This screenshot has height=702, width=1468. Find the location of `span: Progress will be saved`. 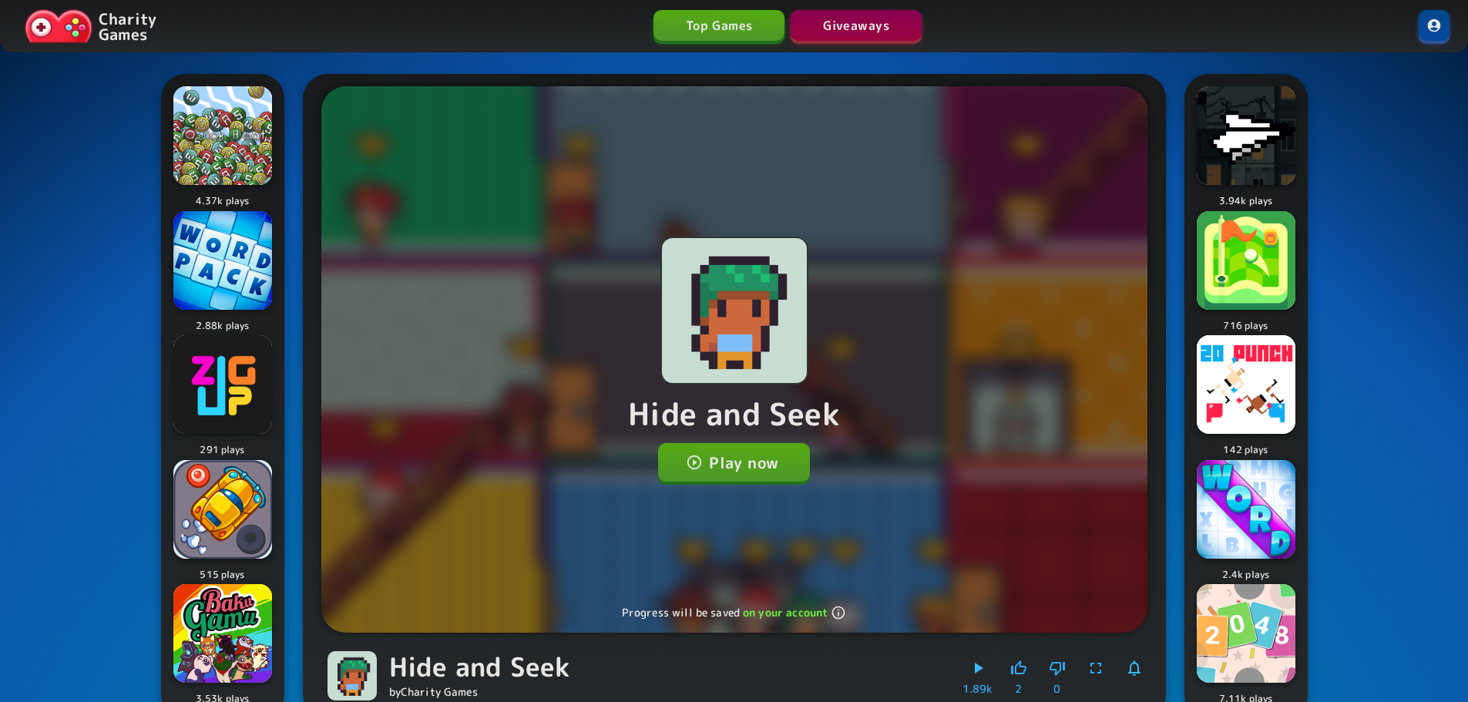

span: Progress will be saved is located at coordinates (680, 613).